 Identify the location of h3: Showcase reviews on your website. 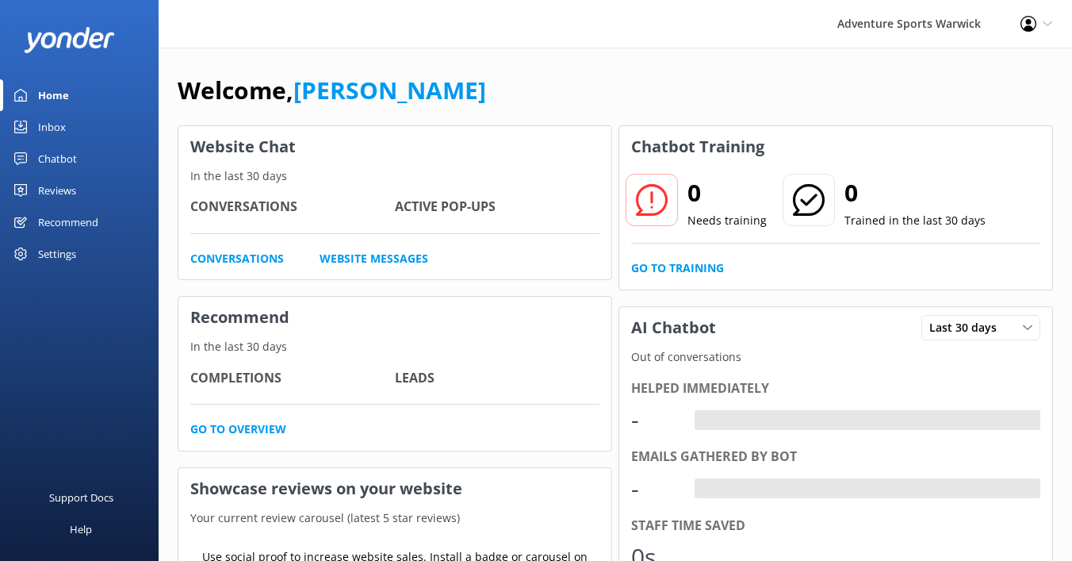
(395, 488).